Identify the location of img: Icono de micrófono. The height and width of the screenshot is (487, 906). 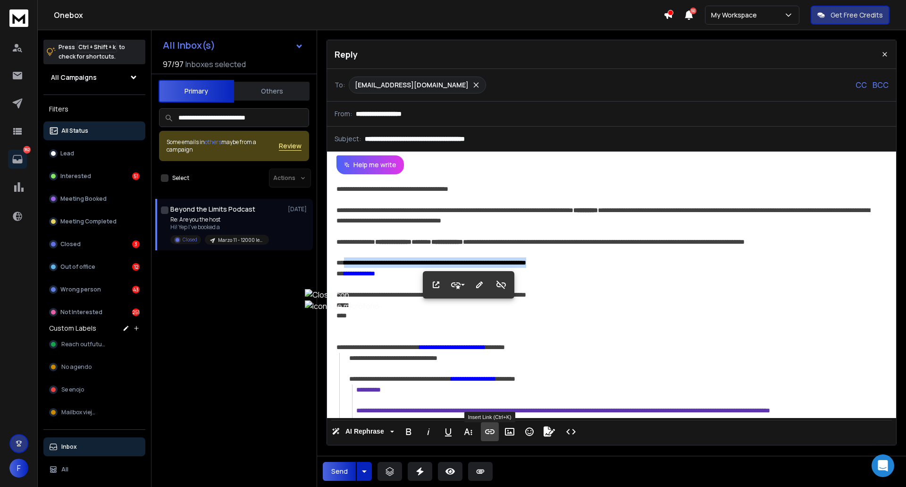
(342, 306).